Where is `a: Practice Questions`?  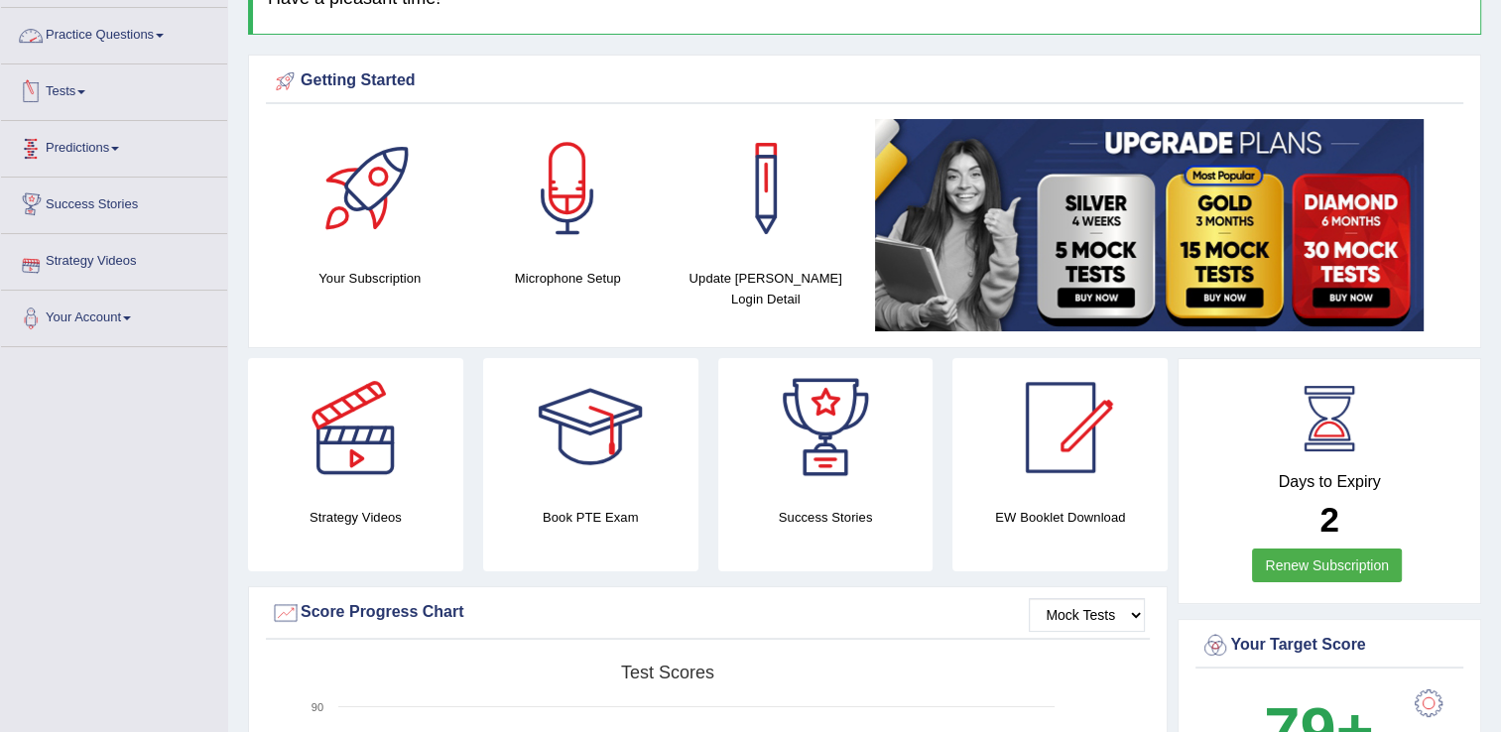 a: Practice Questions is located at coordinates (114, 33).